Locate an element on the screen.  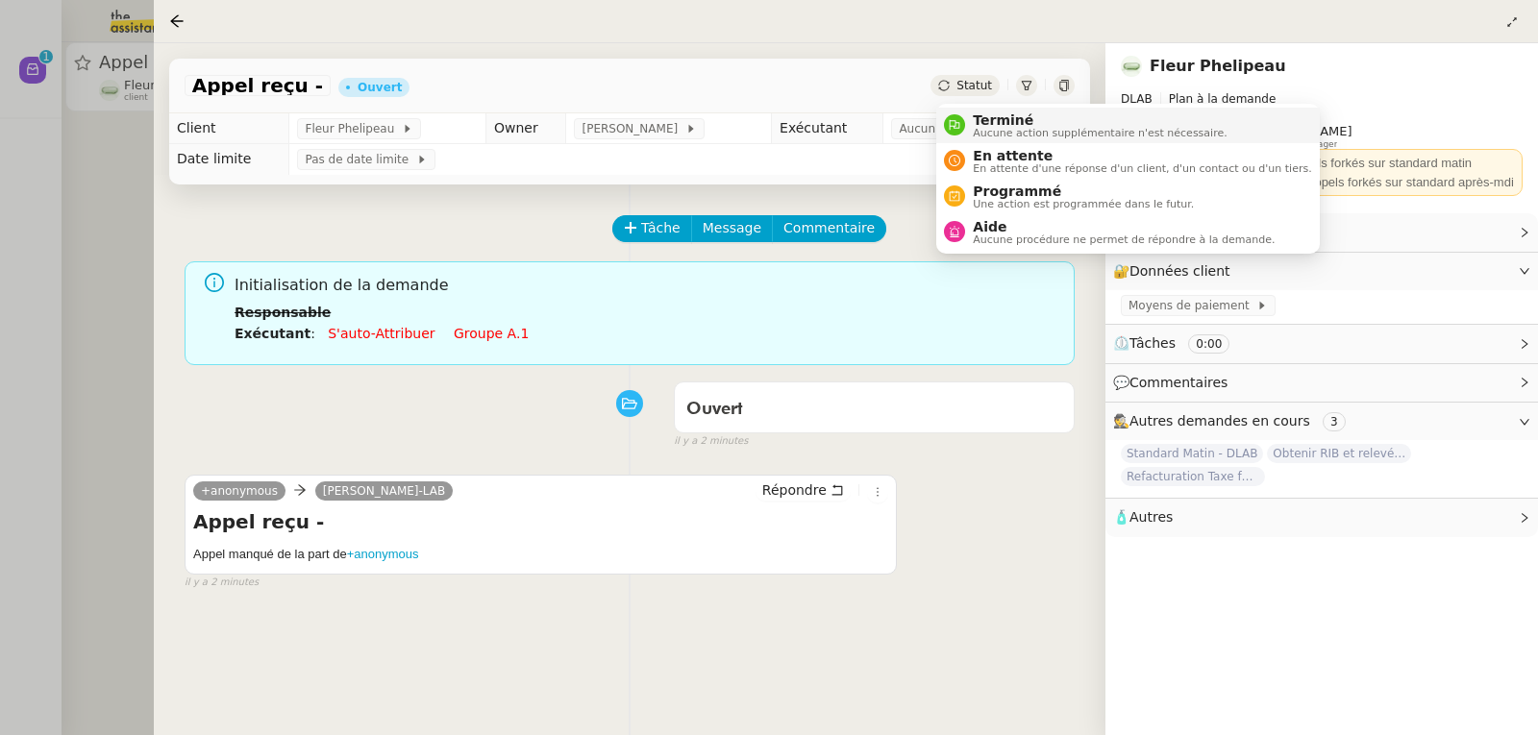
td: Client is located at coordinates (229, 129).